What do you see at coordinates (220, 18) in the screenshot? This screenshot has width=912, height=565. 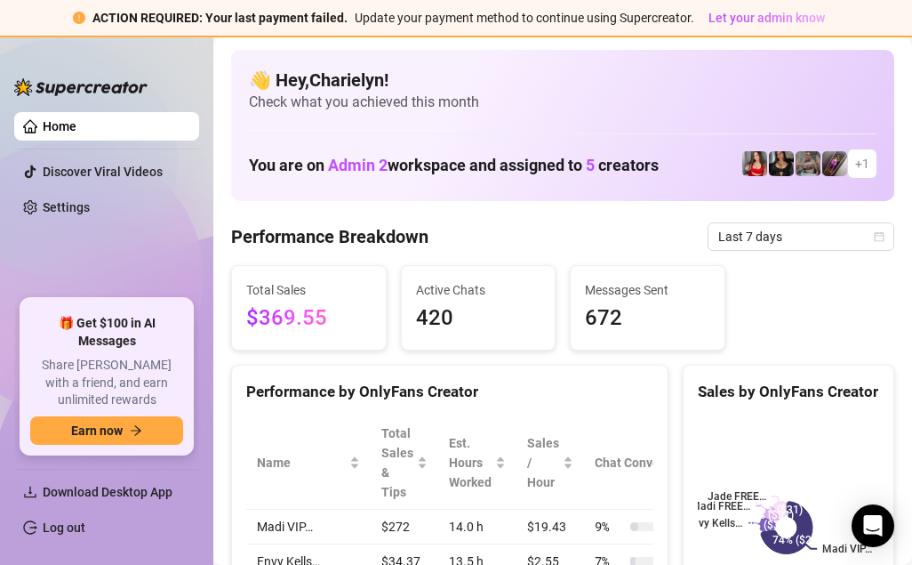 I see `strong: ACTION REQUIRED: Your last payment failed.` at bounding box center [220, 18].